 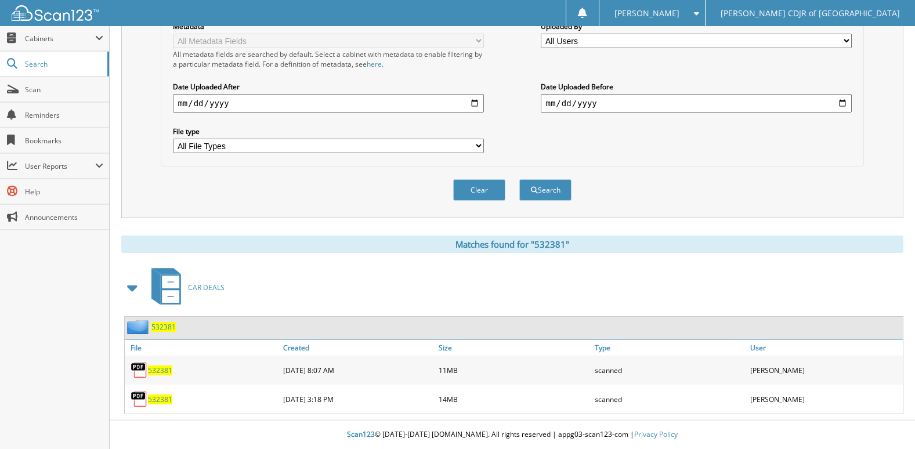 I want to click on div: 11MB, so click(x=514, y=370).